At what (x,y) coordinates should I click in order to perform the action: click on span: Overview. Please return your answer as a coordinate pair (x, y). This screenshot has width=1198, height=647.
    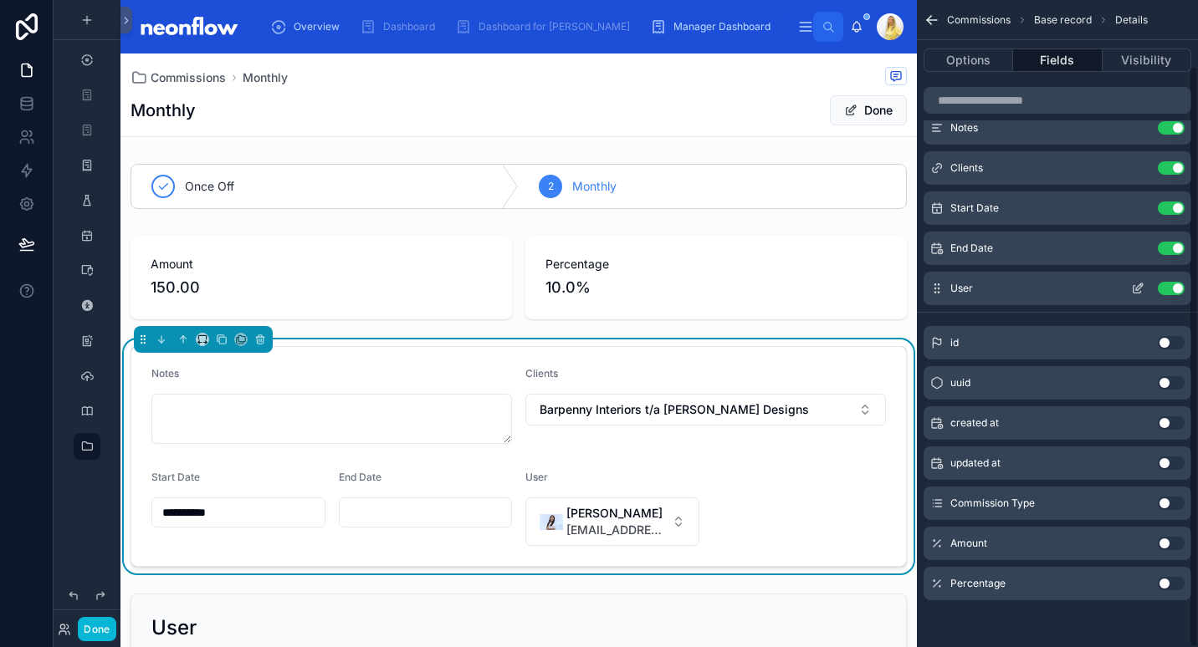
    Looking at the image, I should click on (316, 27).